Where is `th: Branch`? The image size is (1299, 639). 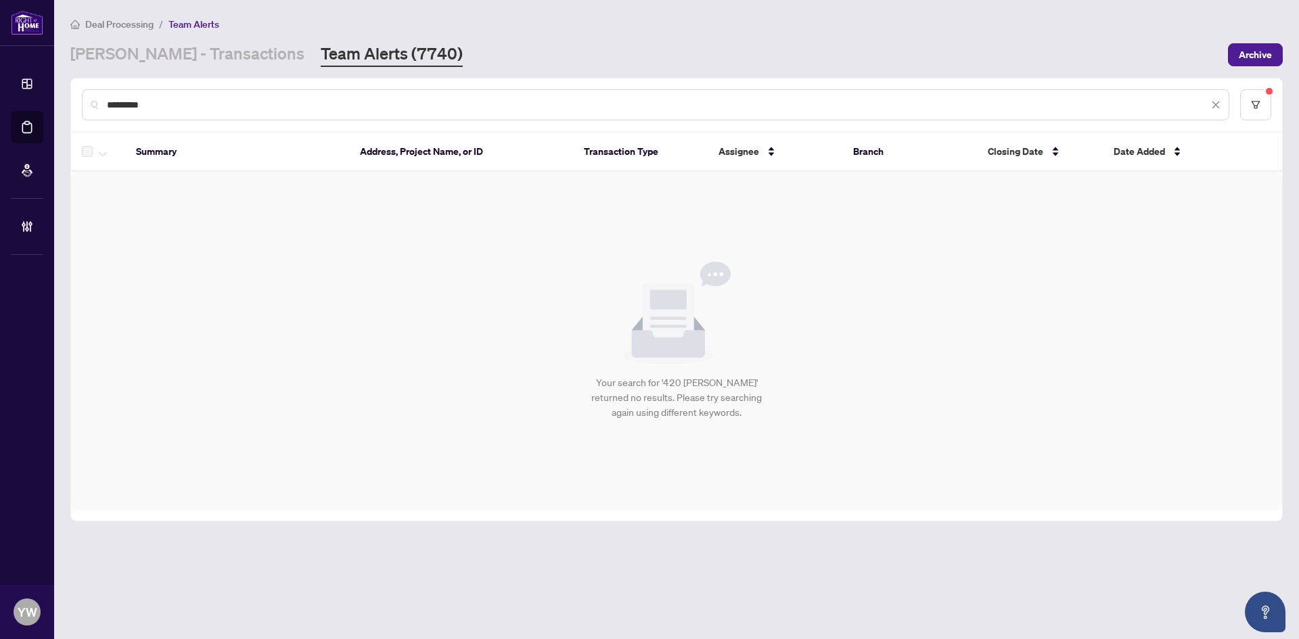
th: Branch is located at coordinates (909, 152).